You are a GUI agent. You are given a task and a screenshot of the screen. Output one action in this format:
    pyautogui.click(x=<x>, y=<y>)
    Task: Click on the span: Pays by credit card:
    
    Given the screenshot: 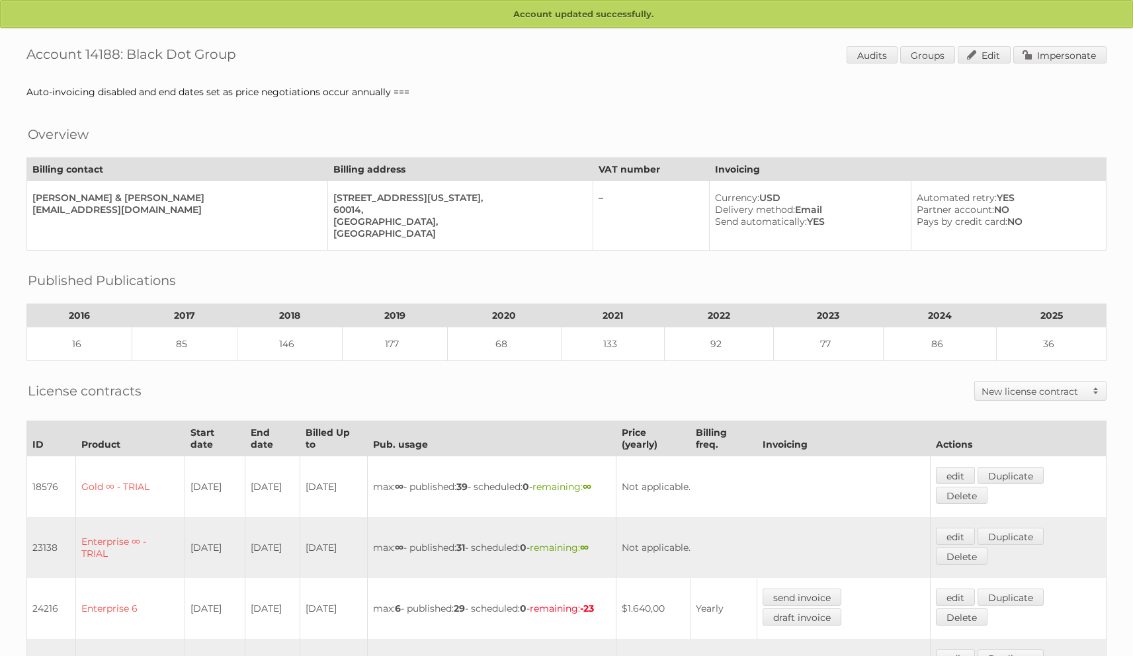 What is the action you would take?
    pyautogui.click(x=961, y=221)
    